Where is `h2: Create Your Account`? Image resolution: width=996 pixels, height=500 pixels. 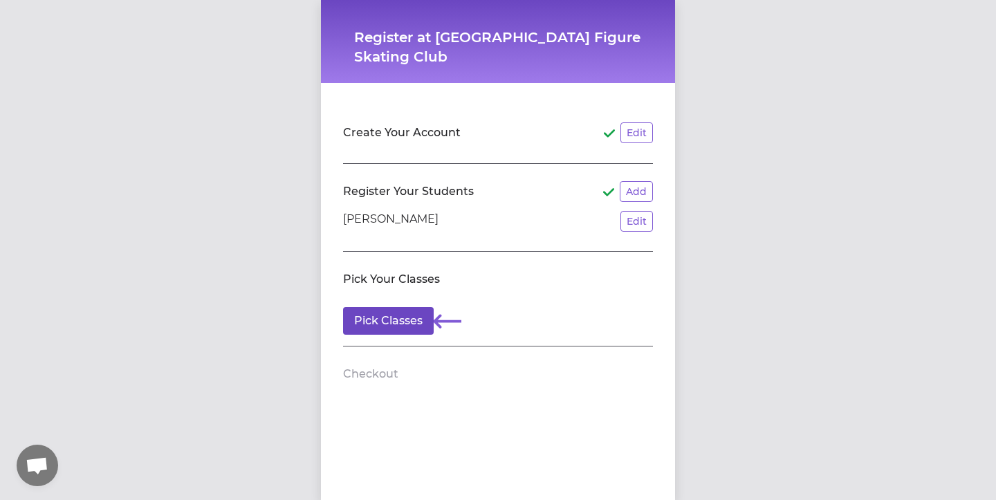 h2: Create Your Account is located at coordinates (402, 133).